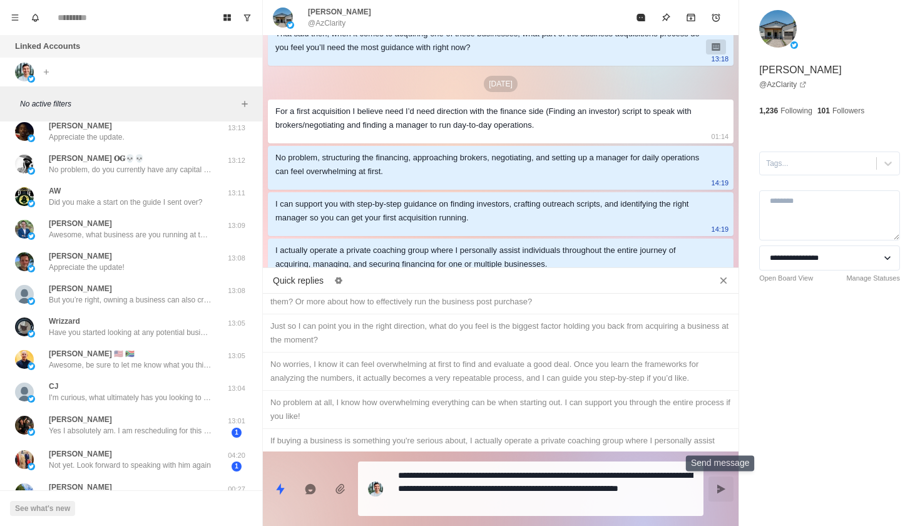 The height and width of the screenshot is (526, 920). Describe the element at coordinates (491, 118) in the screenshot. I see `div: For a first acquisition I believe need I’d need direction with the finance side (Finding an inves...` at that location.